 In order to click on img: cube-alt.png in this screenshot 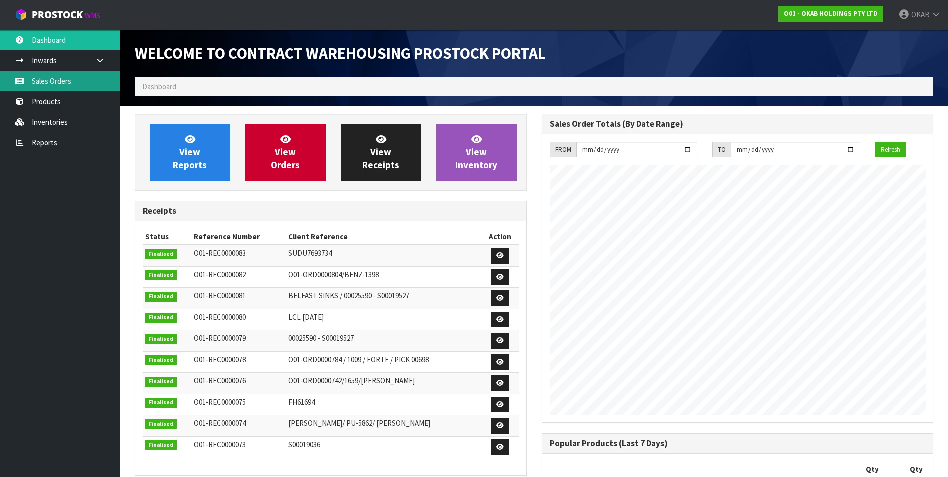, I will do `click(21, 14)`.